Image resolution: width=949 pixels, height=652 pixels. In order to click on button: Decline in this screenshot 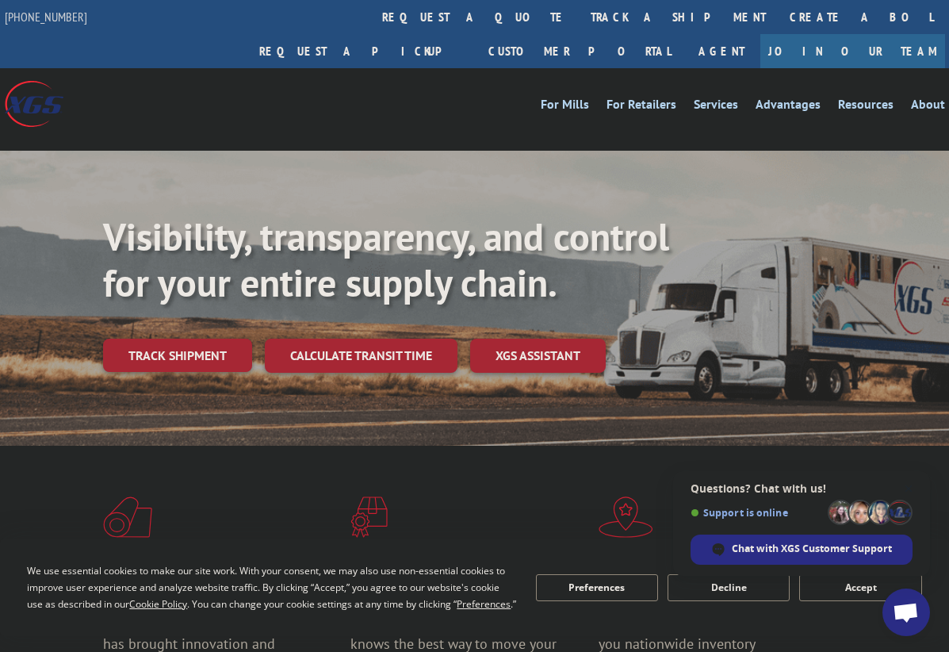, I will do `click(728, 587)`.